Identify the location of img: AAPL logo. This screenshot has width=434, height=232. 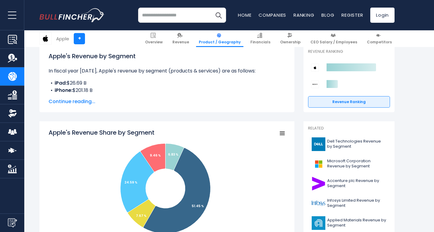
(46, 39).